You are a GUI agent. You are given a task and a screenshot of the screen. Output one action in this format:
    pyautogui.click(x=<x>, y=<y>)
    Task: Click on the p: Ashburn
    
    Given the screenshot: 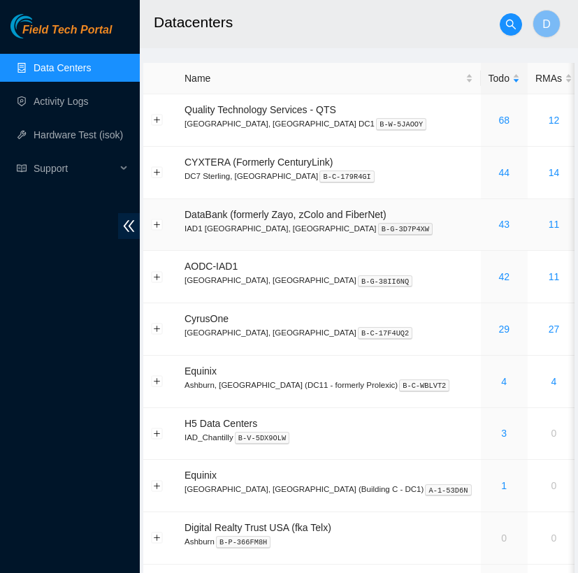 What is the action you would take?
    pyautogui.click(x=328, y=541)
    